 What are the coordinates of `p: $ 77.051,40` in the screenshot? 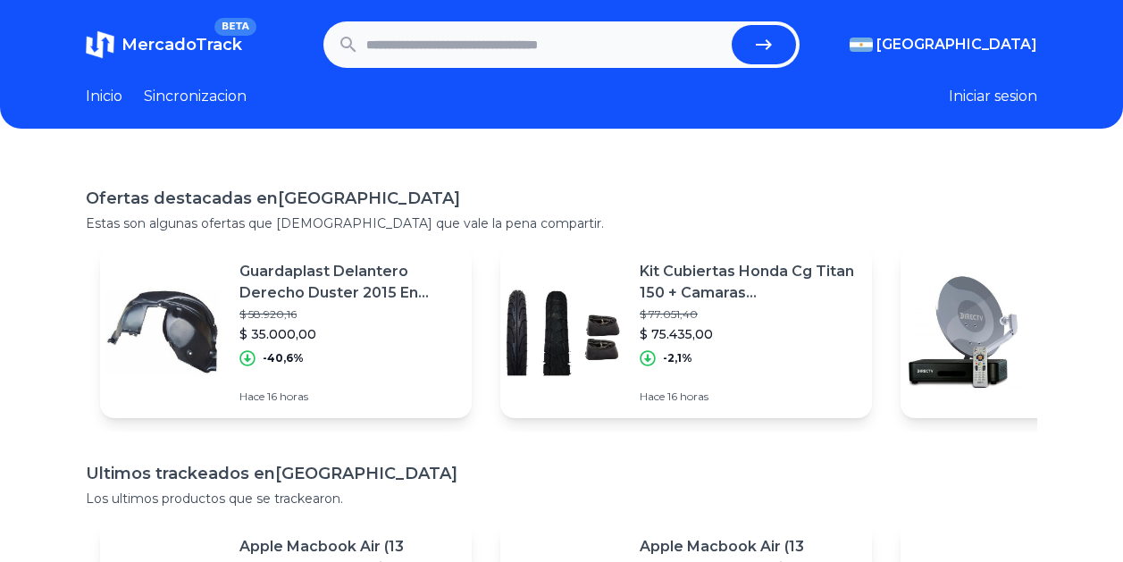 It's located at (749, 315).